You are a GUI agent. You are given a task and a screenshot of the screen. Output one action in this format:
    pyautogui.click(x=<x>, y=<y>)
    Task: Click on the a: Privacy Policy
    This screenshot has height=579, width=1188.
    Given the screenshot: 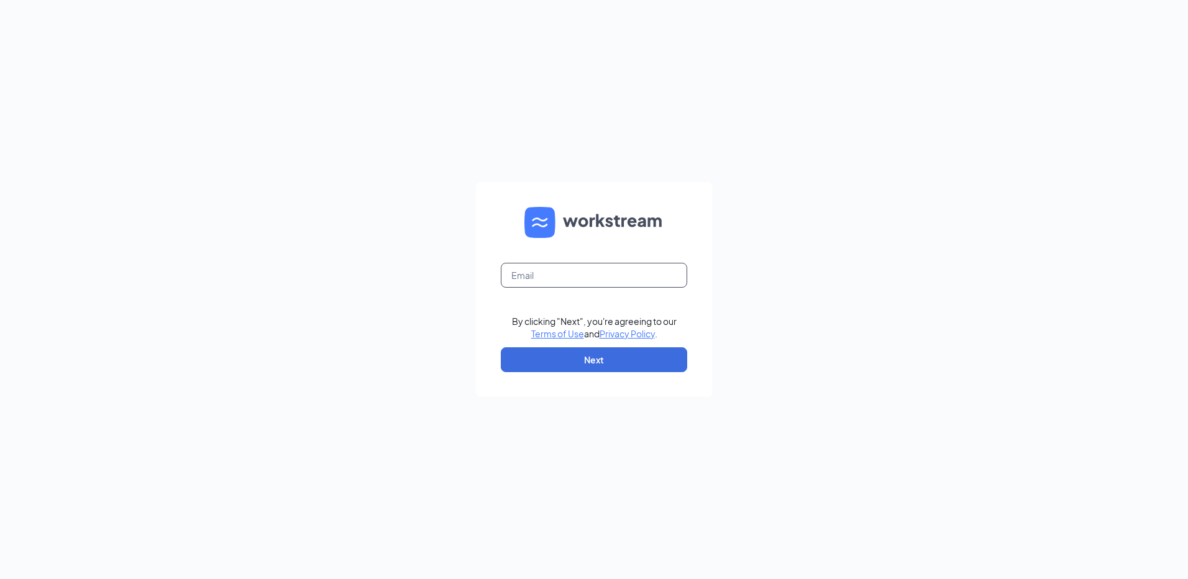 What is the action you would take?
    pyautogui.click(x=627, y=334)
    